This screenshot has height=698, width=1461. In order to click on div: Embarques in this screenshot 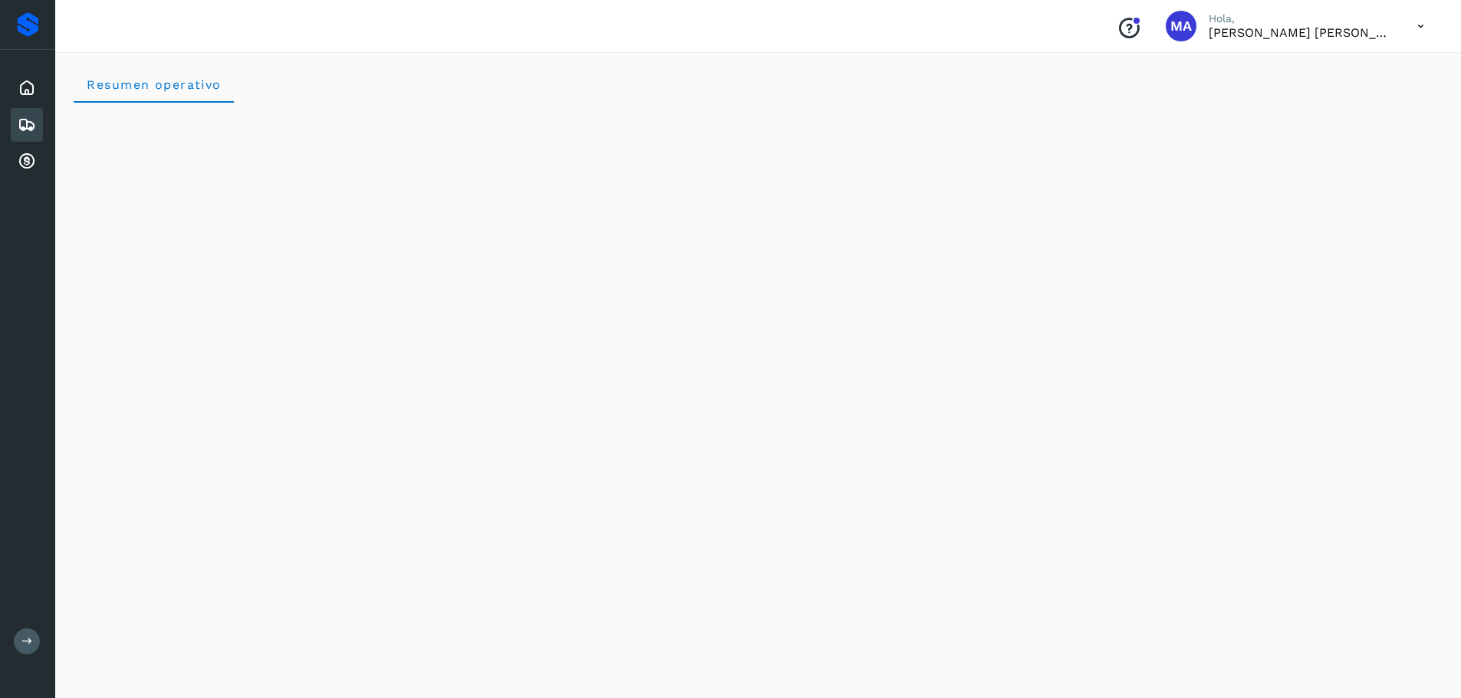, I will do `click(27, 125)`.